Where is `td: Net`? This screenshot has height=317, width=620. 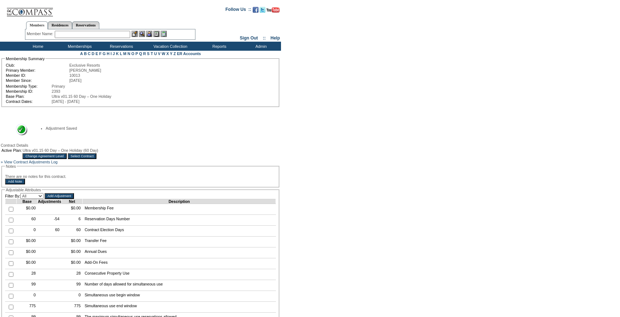 td: Net is located at coordinates (72, 202).